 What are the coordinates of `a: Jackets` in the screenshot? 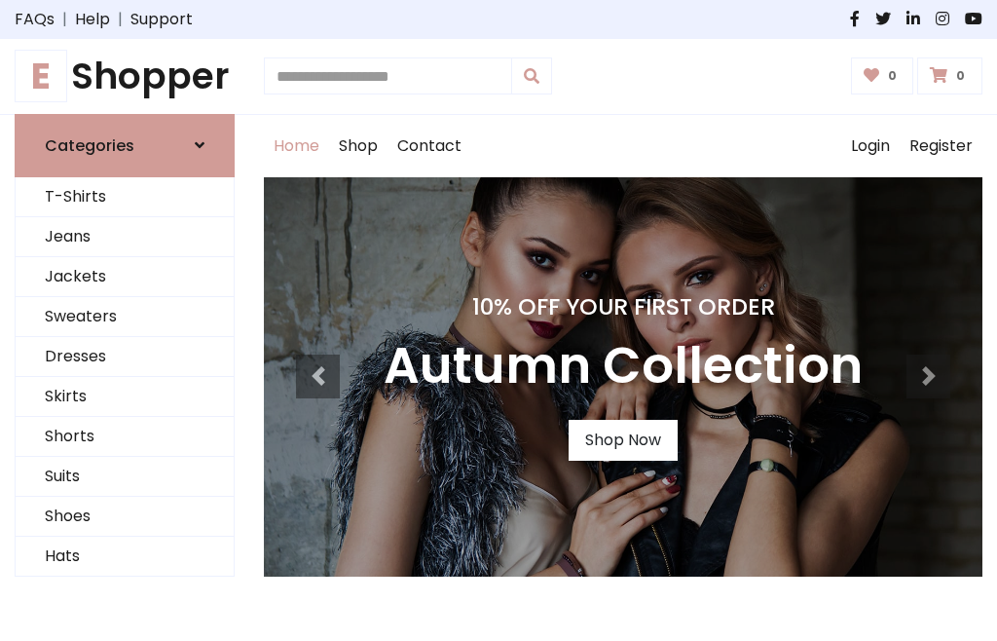 It's located at (125, 277).